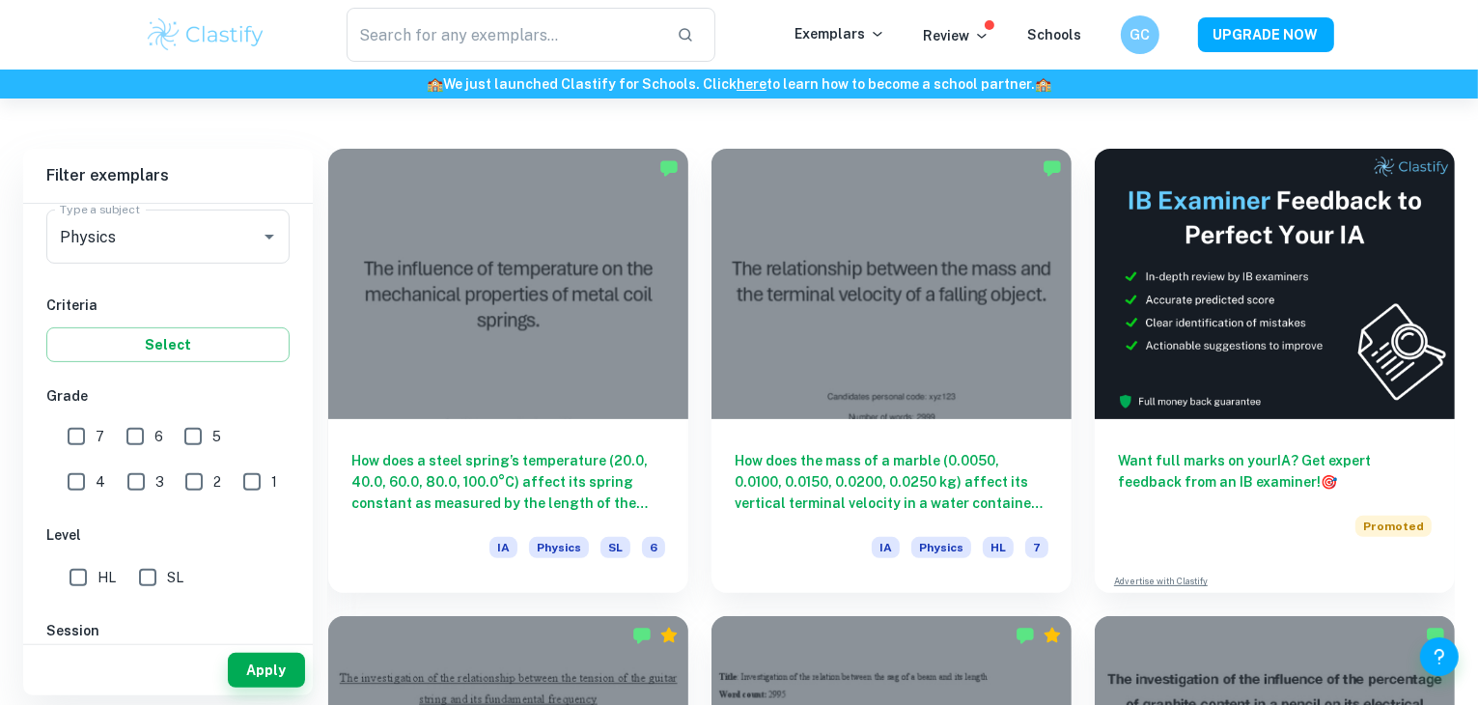 This screenshot has width=1478, height=705. I want to click on h6: Level, so click(168, 535).